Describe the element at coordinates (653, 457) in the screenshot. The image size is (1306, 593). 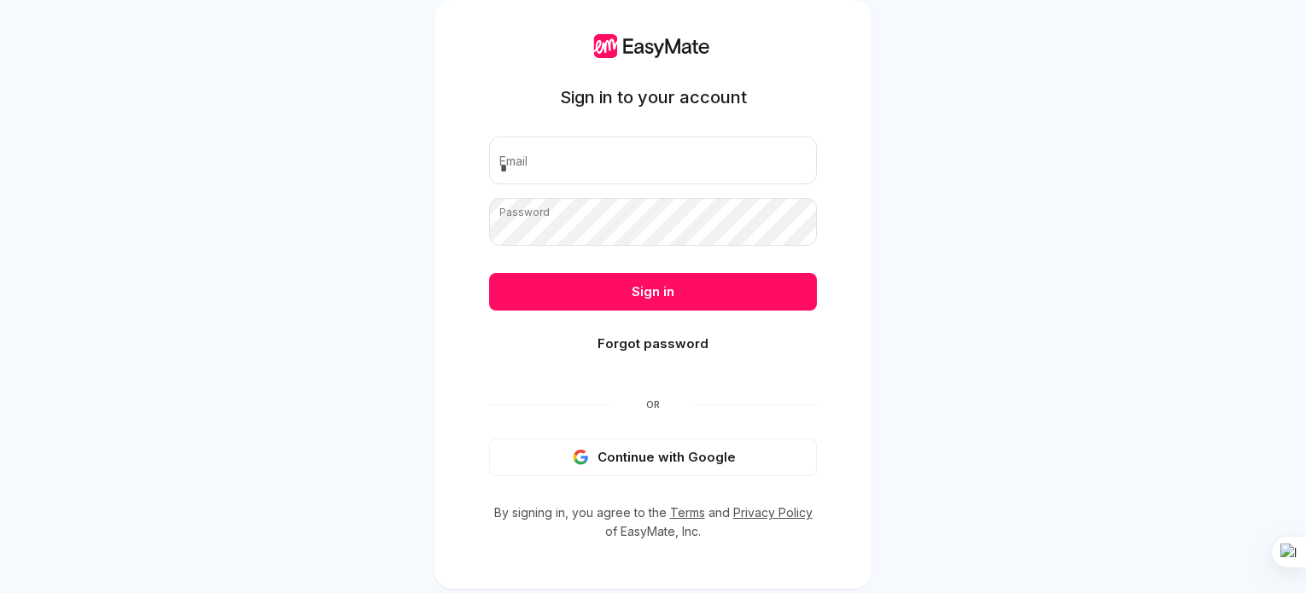
I see `button: Continue with Google` at that location.